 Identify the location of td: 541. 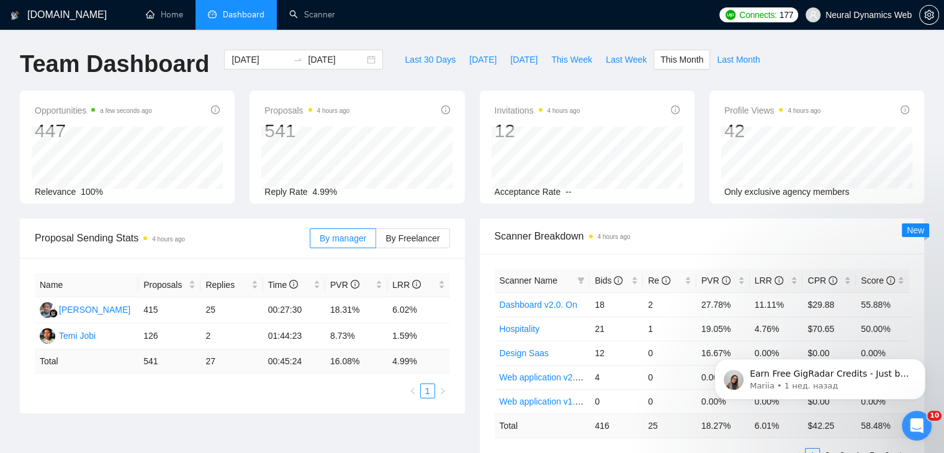
(169, 361).